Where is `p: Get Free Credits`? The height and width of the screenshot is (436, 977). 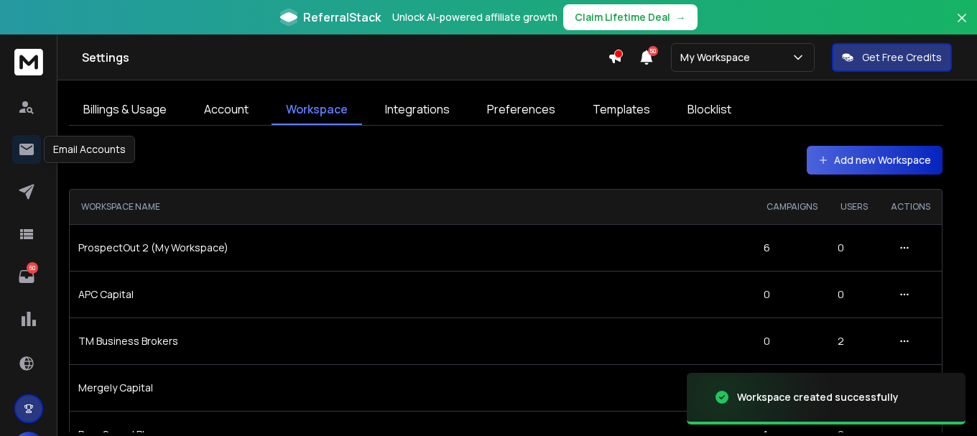 p: Get Free Credits is located at coordinates (901, 57).